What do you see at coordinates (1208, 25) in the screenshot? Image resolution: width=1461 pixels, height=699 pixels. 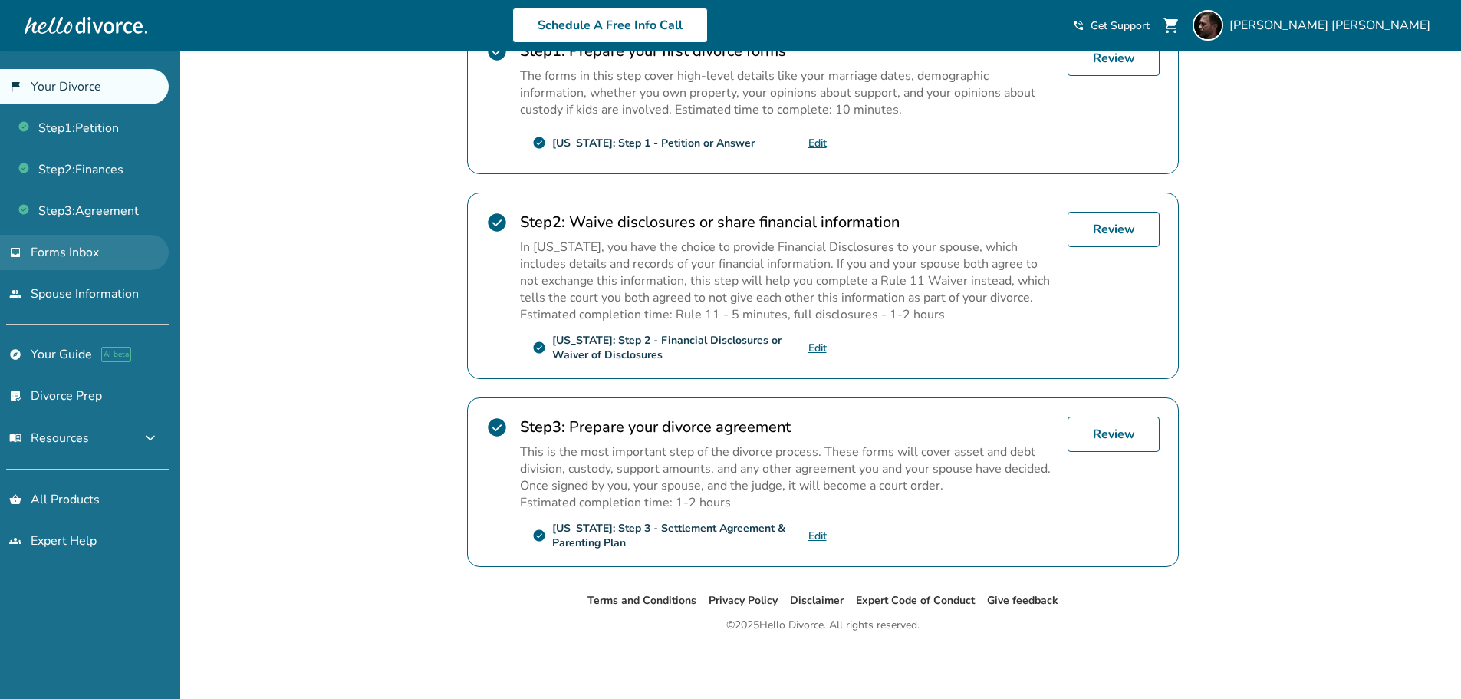 I see `img: Craig Campbell` at bounding box center [1208, 25].